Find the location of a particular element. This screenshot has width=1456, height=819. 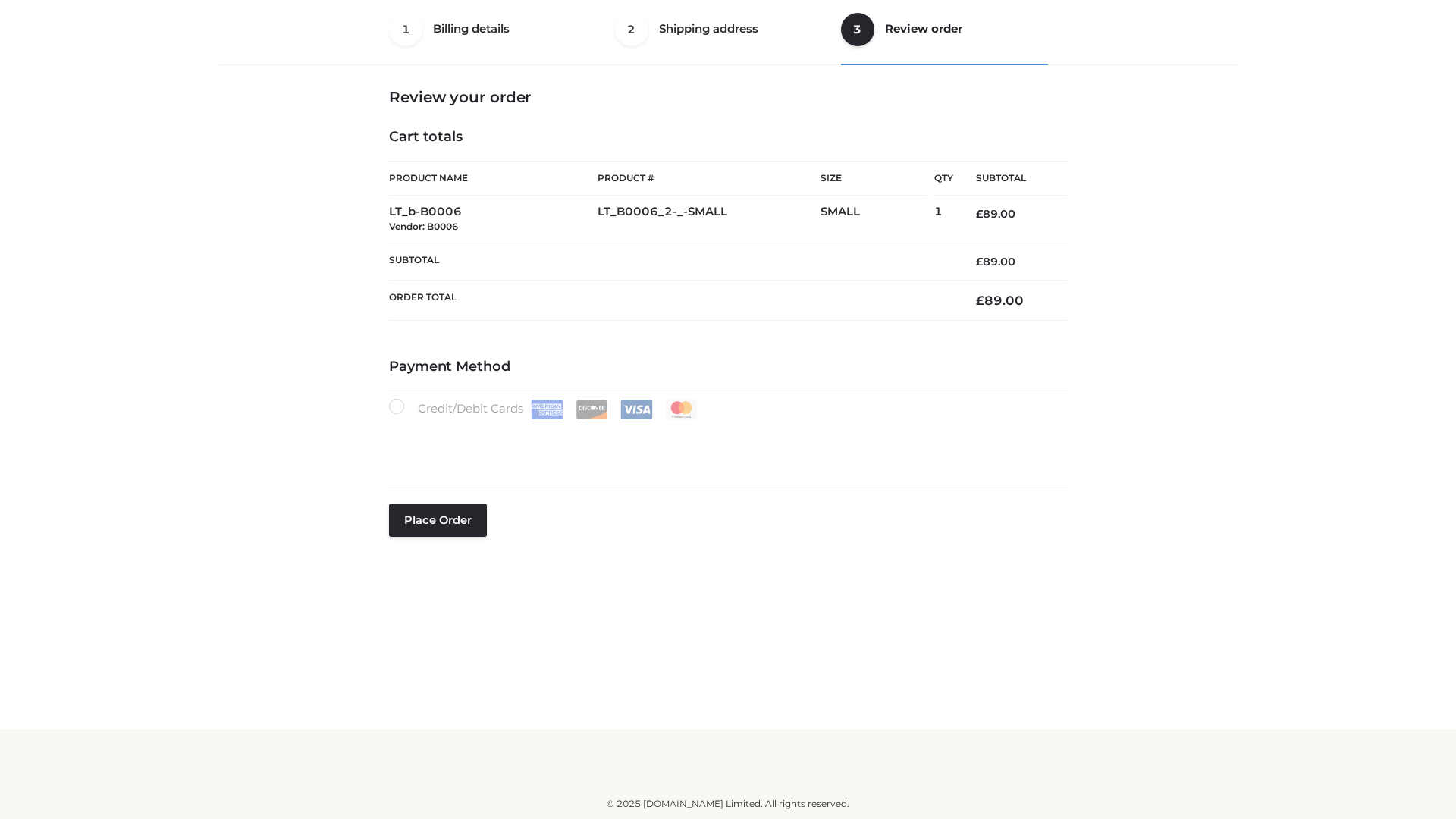

td: LT_B0006_2-_-SMALL is located at coordinates (710, 219).